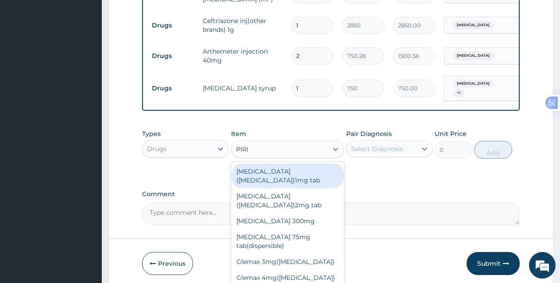 The image size is (560, 283). Describe the element at coordinates (151, 134) in the screenshot. I see `label: Types` at that location.